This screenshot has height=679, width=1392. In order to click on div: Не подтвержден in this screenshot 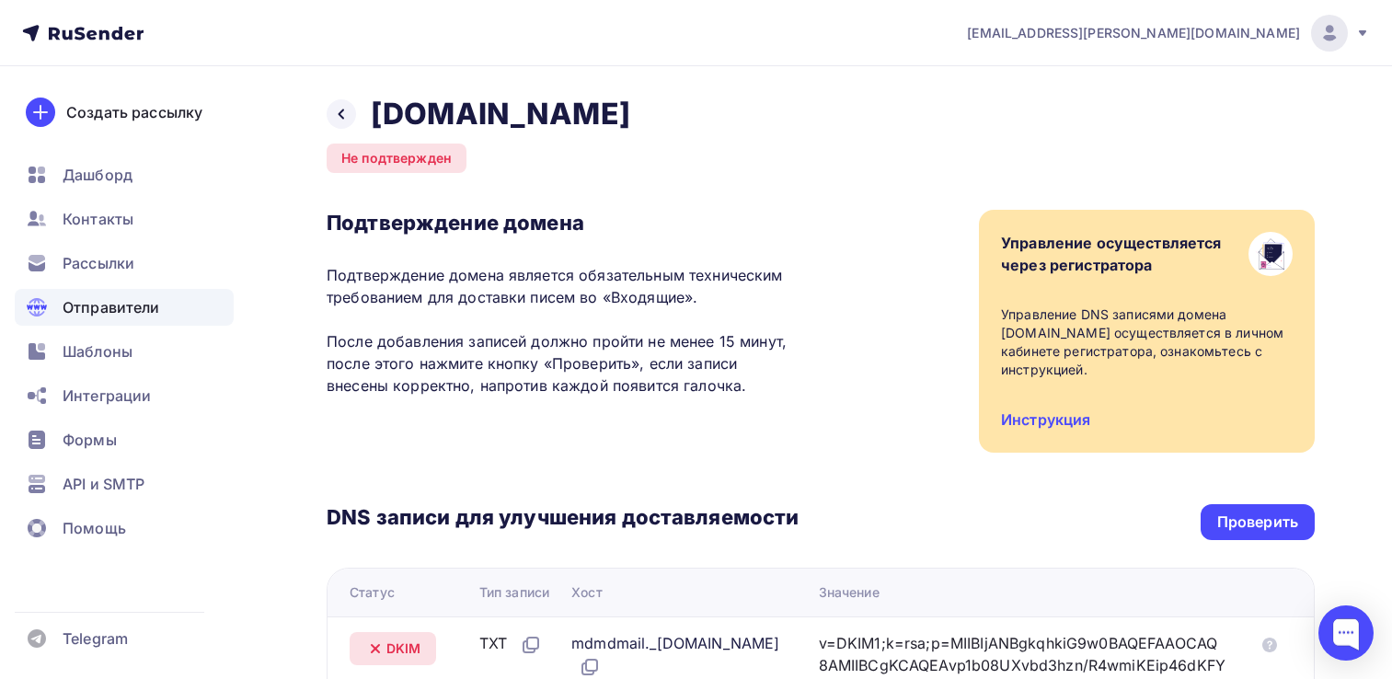, I will do `click(396, 158)`.